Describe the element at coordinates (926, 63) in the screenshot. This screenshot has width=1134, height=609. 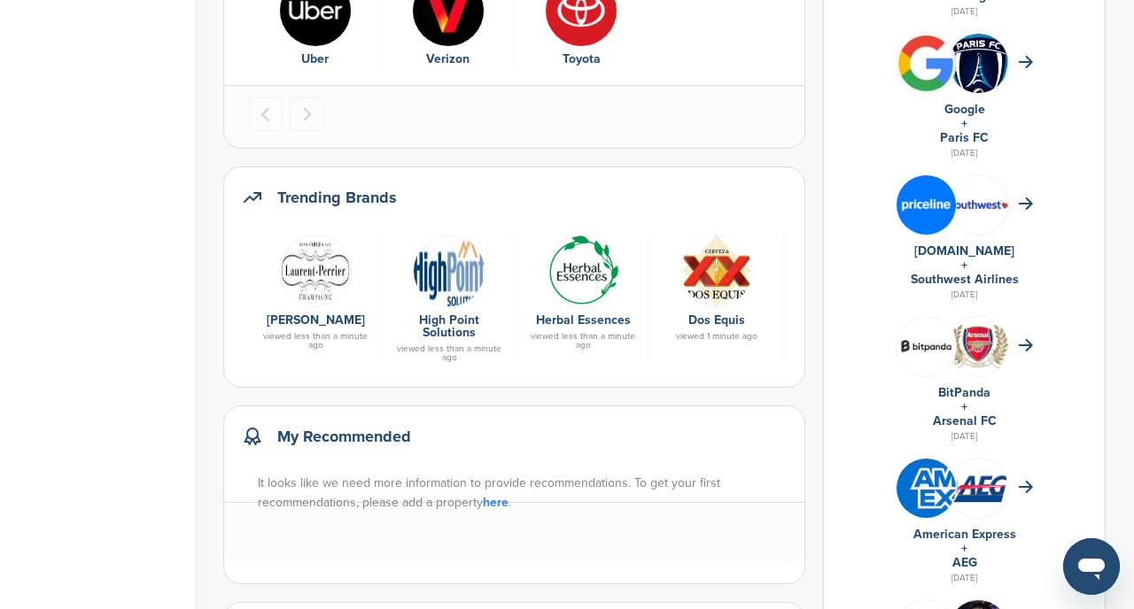
I see `img: Bwupxdxo 400x400` at that location.